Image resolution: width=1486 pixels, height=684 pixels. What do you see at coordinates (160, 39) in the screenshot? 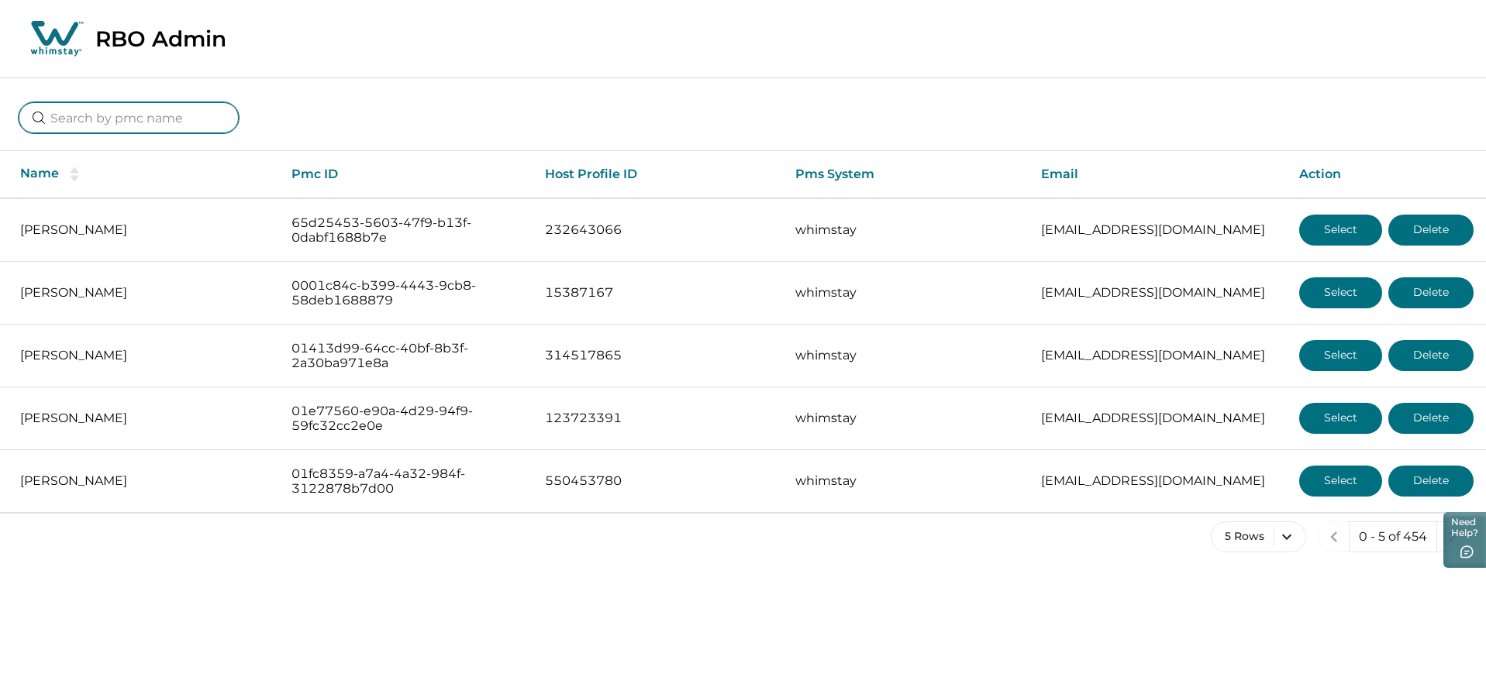
I see `p: RBO Admin` at bounding box center [160, 39].